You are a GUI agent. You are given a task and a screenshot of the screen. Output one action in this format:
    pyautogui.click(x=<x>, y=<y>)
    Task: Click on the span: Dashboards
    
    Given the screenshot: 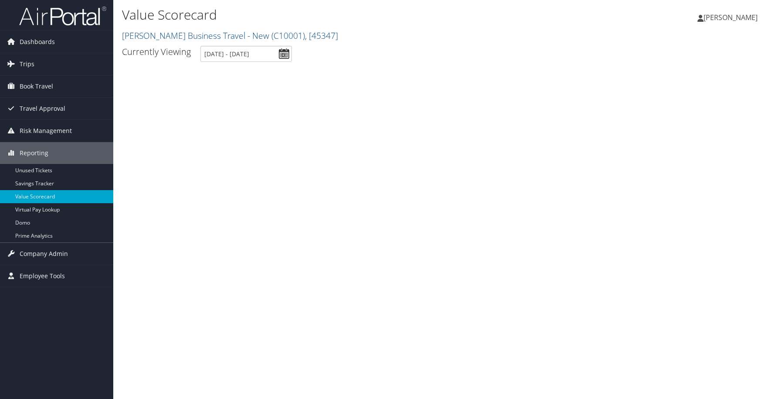 What is the action you would take?
    pyautogui.click(x=37, y=42)
    